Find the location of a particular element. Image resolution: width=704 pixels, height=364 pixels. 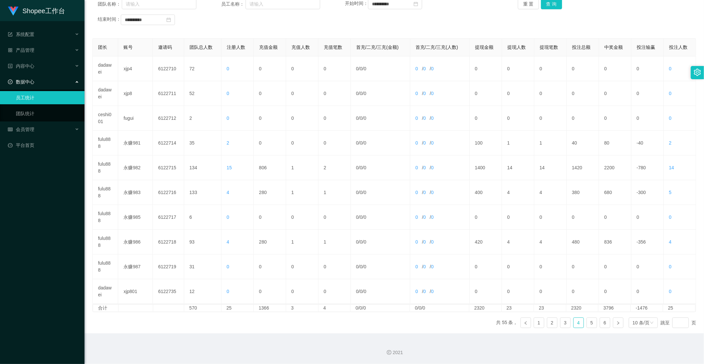

td: 6122719 is located at coordinates (168, 267).